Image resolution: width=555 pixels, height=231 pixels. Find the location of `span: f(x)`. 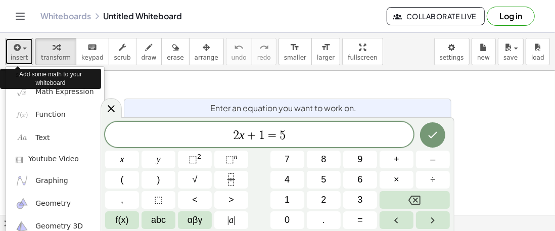

span: f(x) is located at coordinates (122, 220).